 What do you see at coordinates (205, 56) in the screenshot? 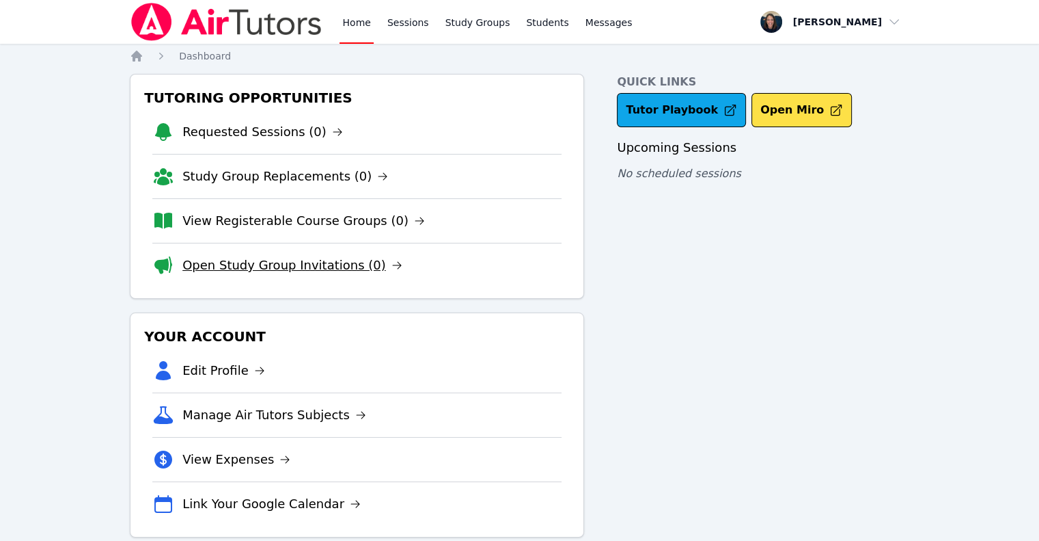
I see `a: Dashboard` at bounding box center [205, 56].